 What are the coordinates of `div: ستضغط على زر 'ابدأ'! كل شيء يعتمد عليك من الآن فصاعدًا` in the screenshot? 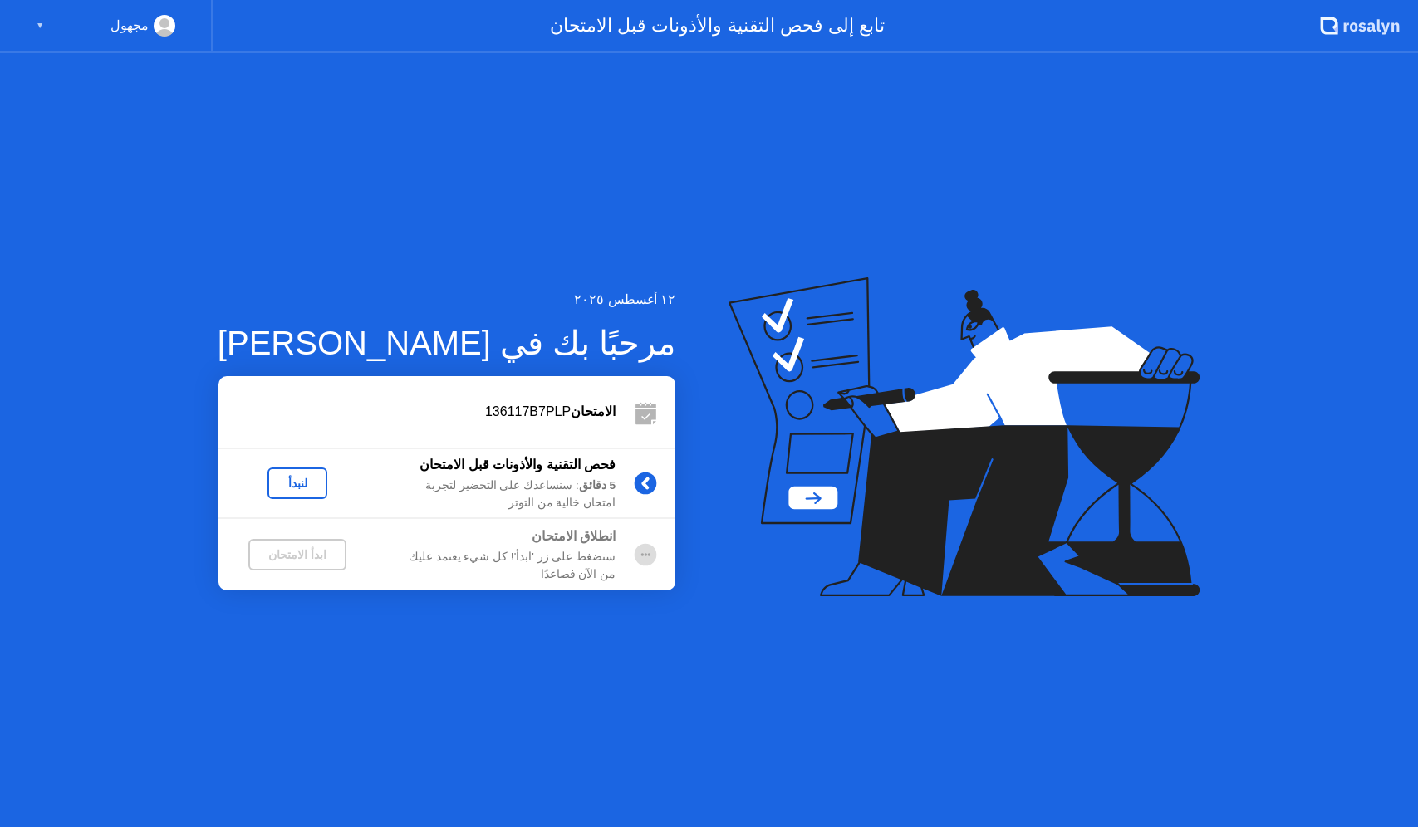 It's located at (496, 566).